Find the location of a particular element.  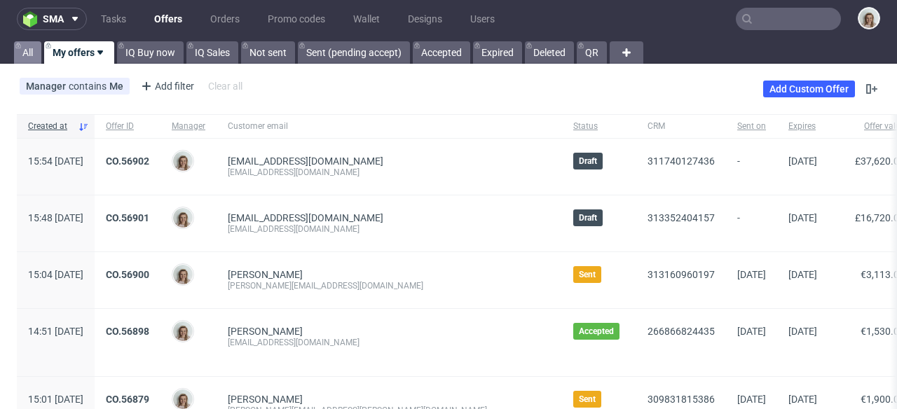

span: contains is located at coordinates (89, 86).